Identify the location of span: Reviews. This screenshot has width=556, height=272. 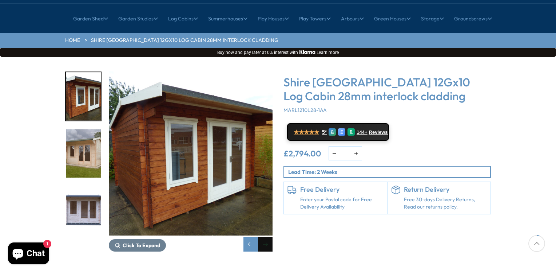
(379, 132).